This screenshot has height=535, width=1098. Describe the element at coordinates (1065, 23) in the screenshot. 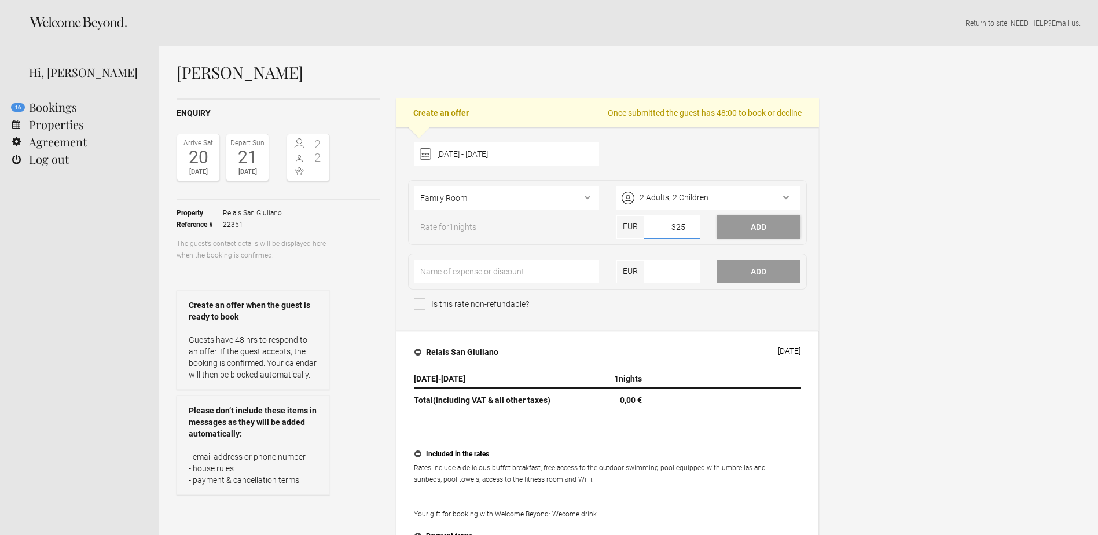

I see `a: Email us` at that location.